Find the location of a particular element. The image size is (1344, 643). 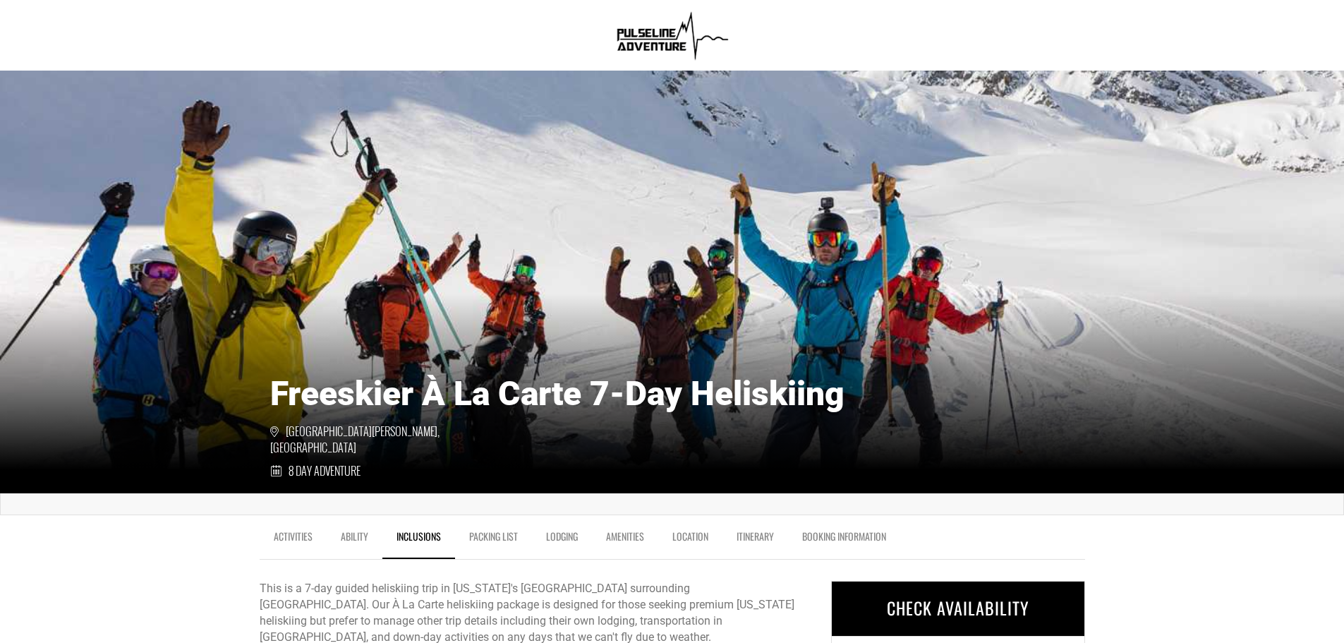

a: Activities is located at coordinates (293, 540).